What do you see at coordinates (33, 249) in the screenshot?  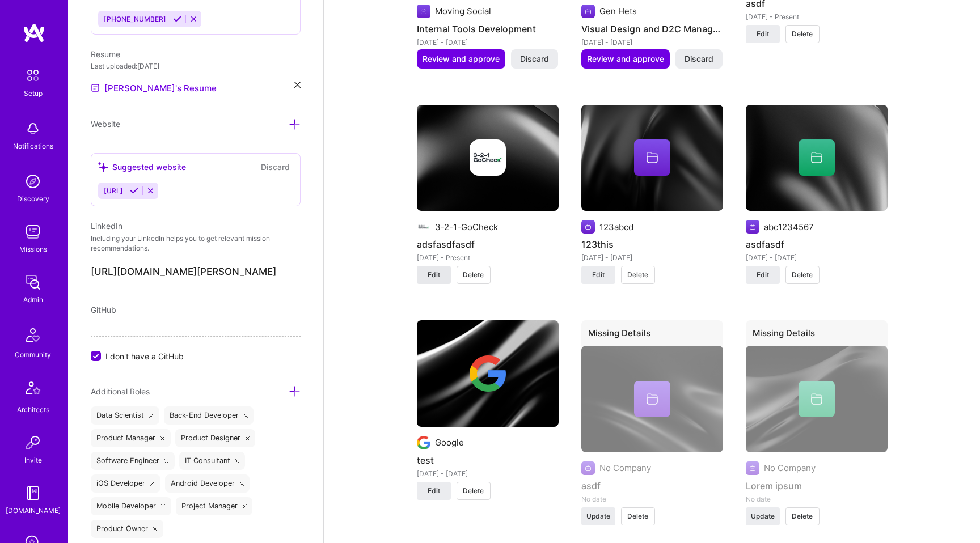 I see `div: Missions` at bounding box center [33, 249].